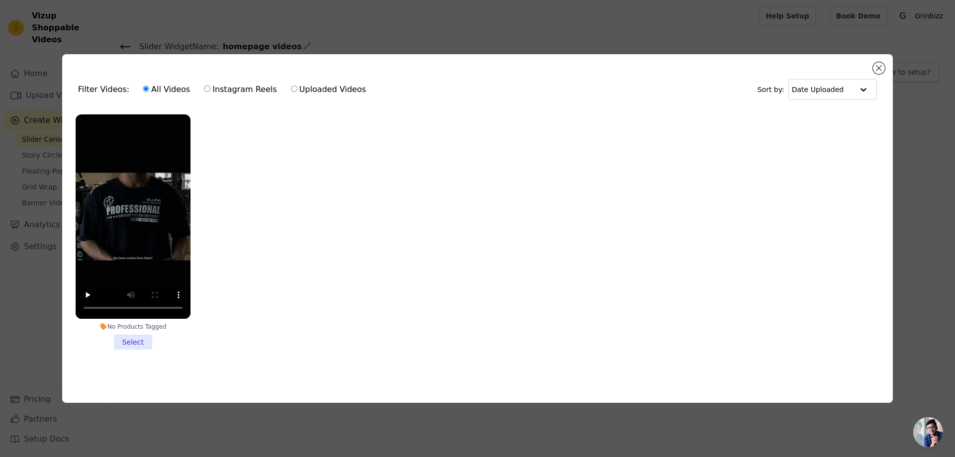 The width and height of the screenshot is (955, 457). Describe the element at coordinates (133, 327) in the screenshot. I see `div: No Products Tagged` at that location.